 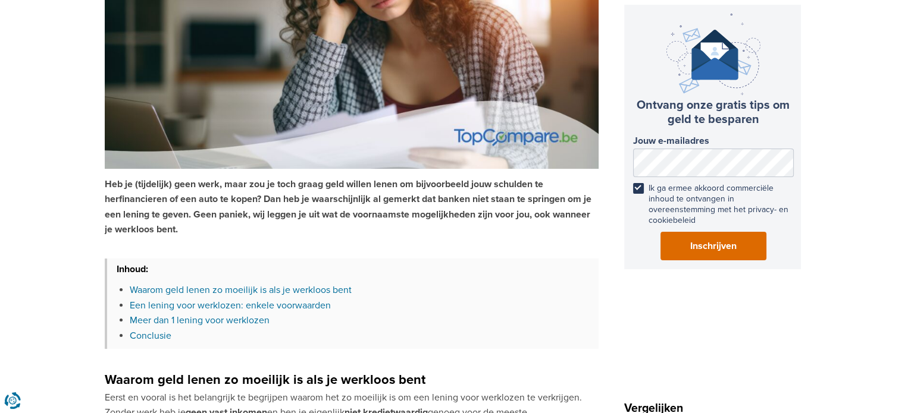 What do you see at coordinates (348, 207) in the screenshot?
I see `strong: Heb je (tijdelijk) geen werk, maar zou je toch graag geld willen lenen om bijvoorbeeld jouw schul...` at bounding box center [348, 207].